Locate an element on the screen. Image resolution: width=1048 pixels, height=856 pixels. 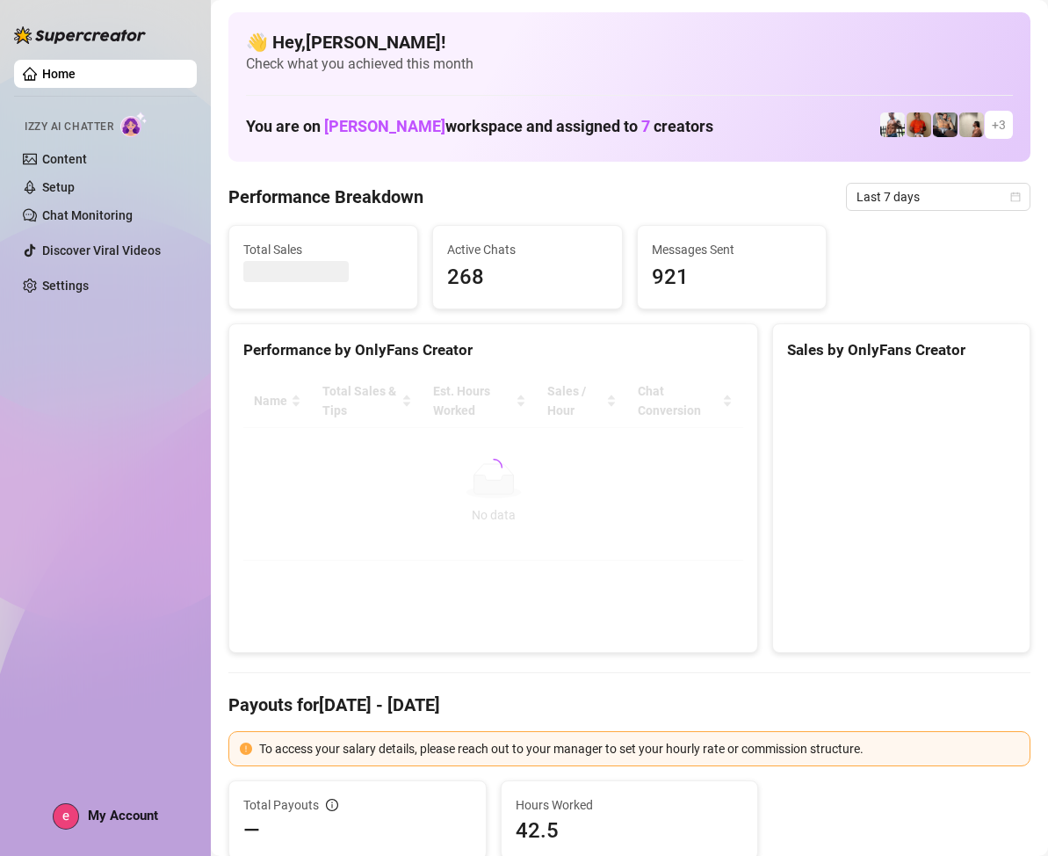
span: Hours Worked is located at coordinates (630, 805).